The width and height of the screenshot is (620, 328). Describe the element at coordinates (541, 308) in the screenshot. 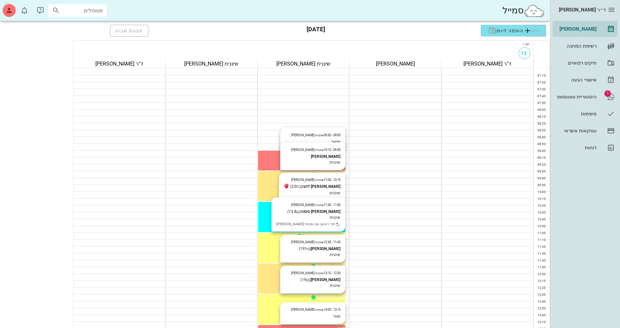

I see `div: 12:50` at that location.